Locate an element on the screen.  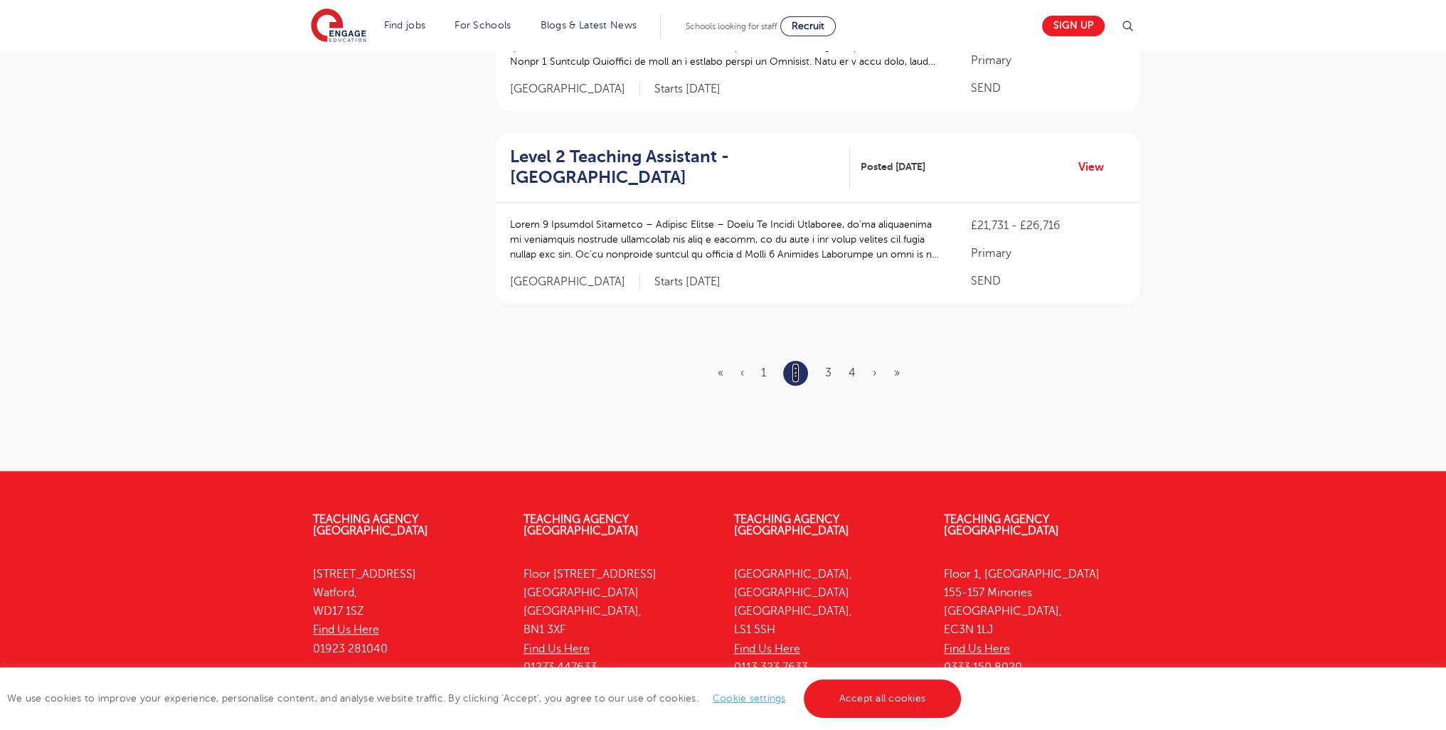
span: We use cookies to improve your experience, personalise content, and analyse website traffic. By c... is located at coordinates (486, 698).